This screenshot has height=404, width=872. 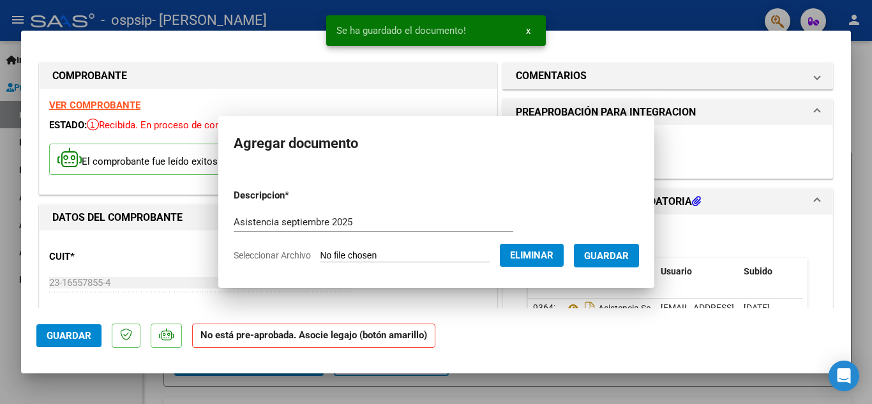 I want to click on span: Usuario, so click(x=676, y=271).